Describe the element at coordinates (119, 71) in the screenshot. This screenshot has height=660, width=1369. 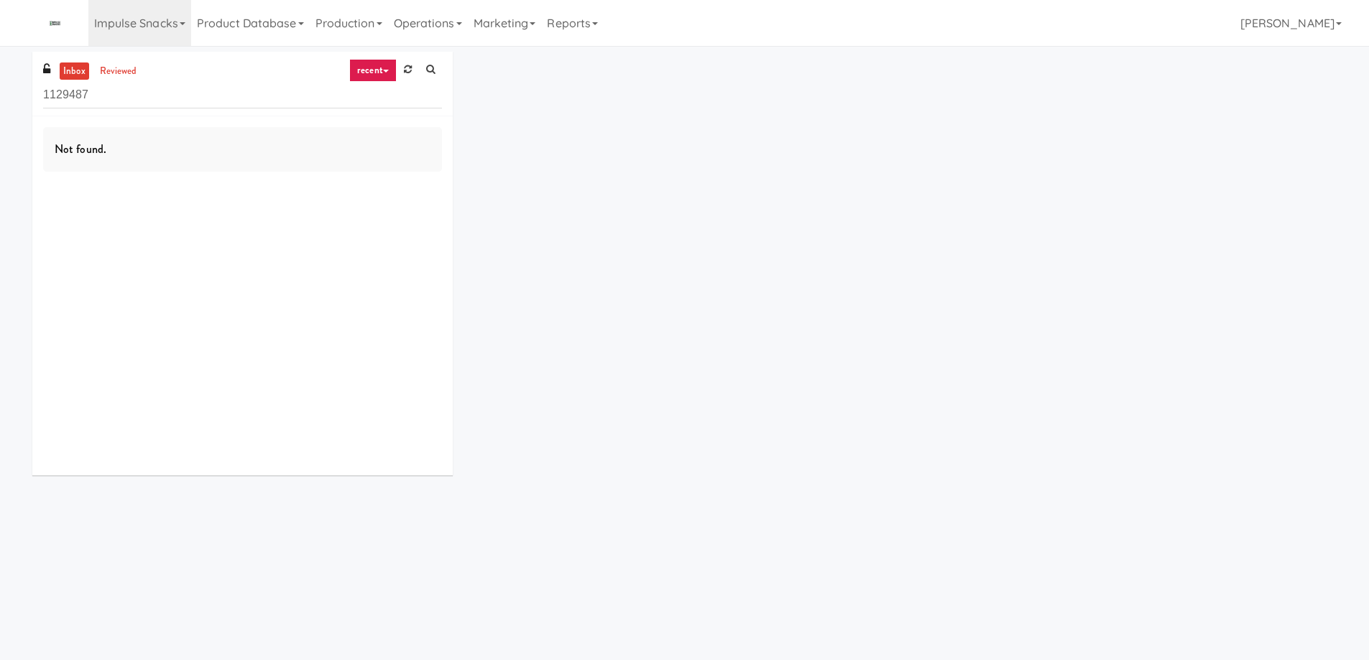
I see `a: reviewed` at that location.